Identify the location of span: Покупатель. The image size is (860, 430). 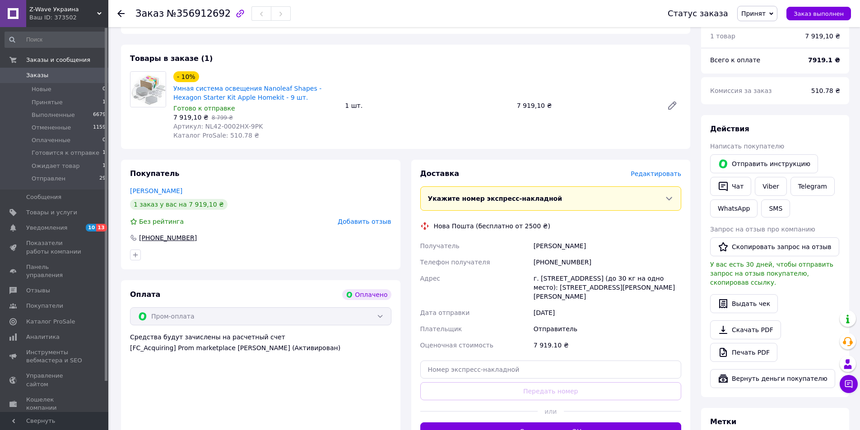
(154, 173).